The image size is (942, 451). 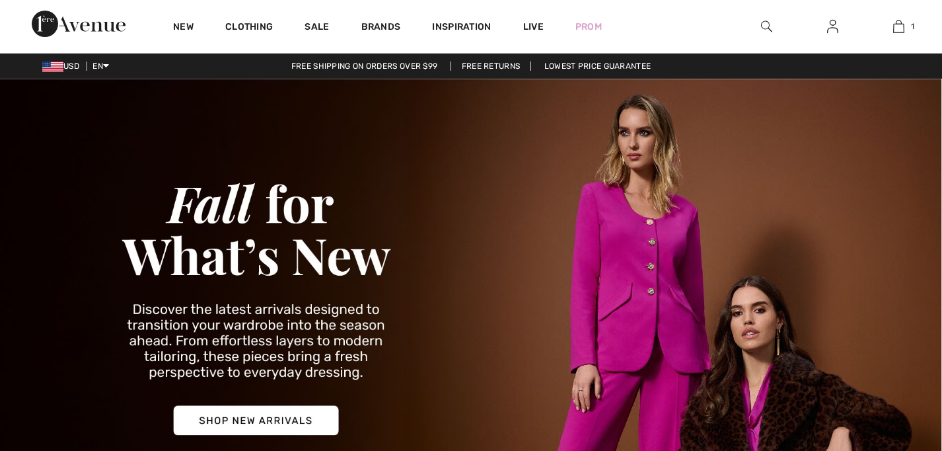 What do you see at coordinates (491, 66) in the screenshot?
I see `a: Free Returns` at bounding box center [491, 66].